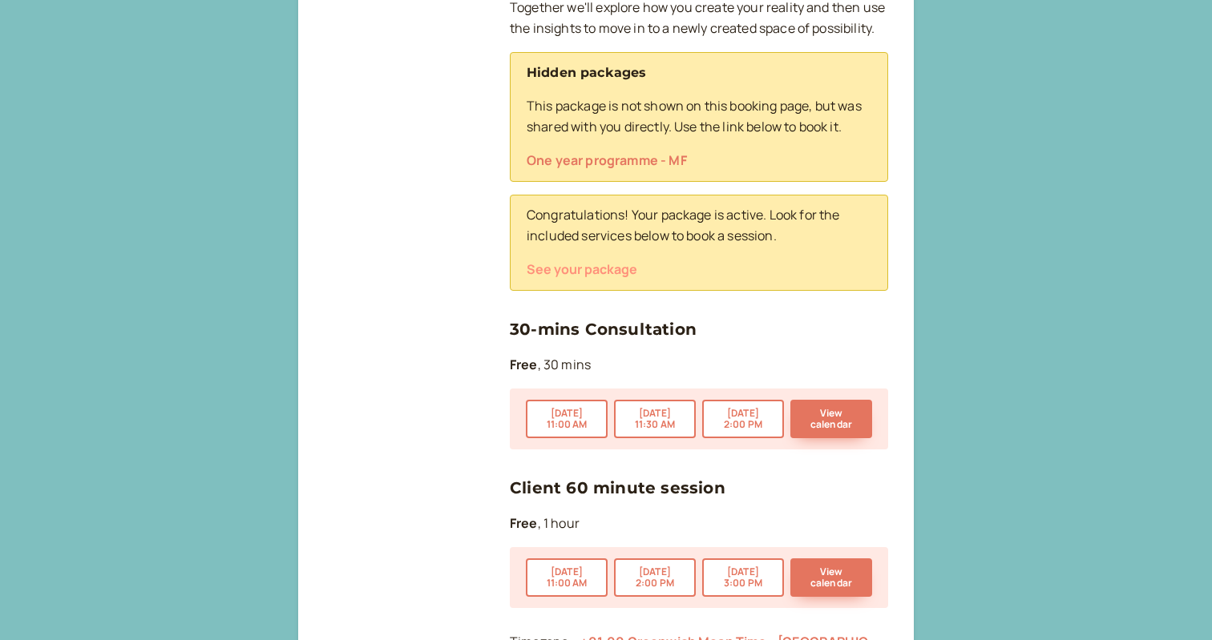 This screenshot has width=1212, height=640. I want to click on p: , 1 hour, so click(699, 524).